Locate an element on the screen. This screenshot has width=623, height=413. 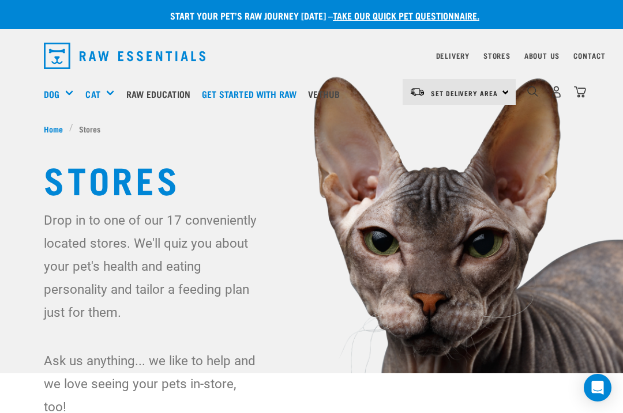
h1: Stores is located at coordinates (311, 179).